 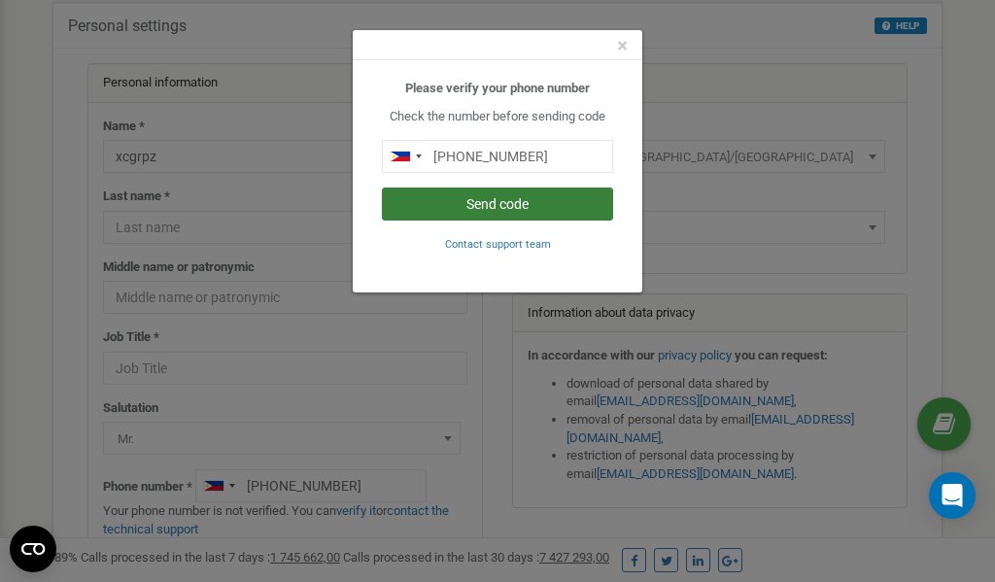 What do you see at coordinates (622, 46) in the screenshot?
I see `button: Close` at bounding box center [622, 46].